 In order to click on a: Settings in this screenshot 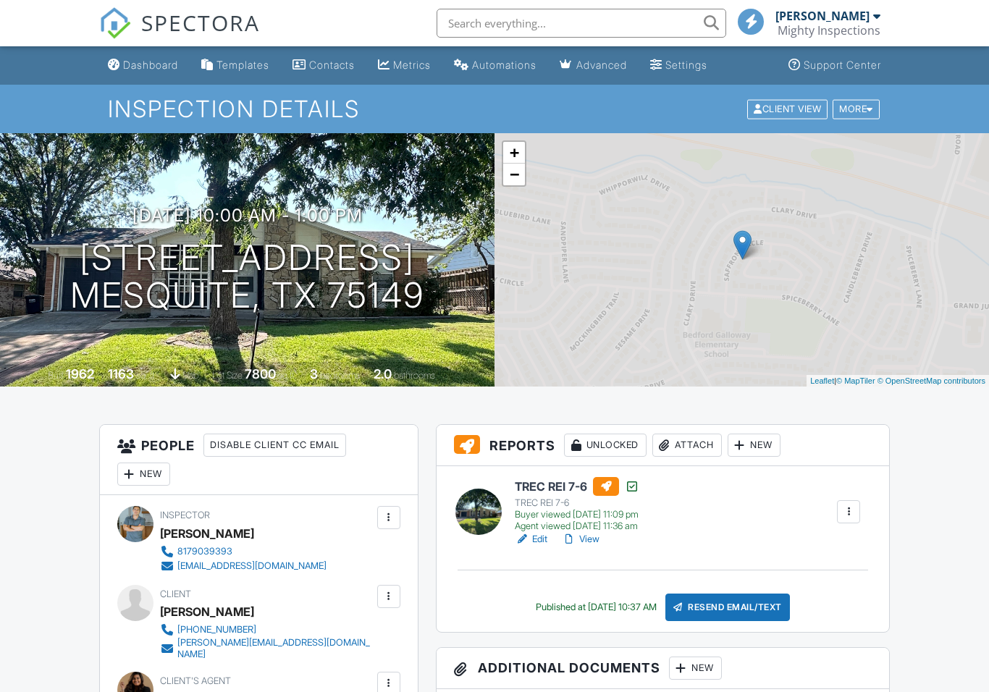, I will do `click(678, 65)`.